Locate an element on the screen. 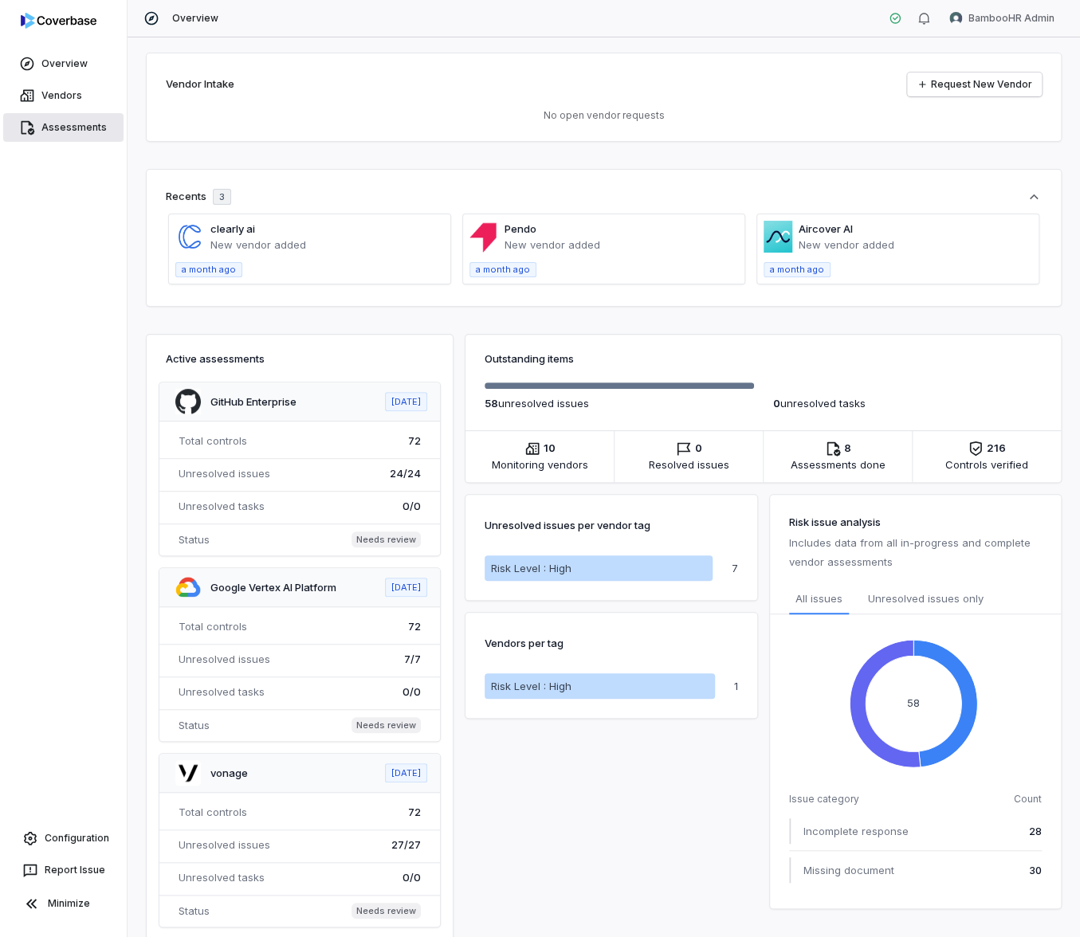 The height and width of the screenshot is (937, 1080). span: 10 is located at coordinates (549, 449).